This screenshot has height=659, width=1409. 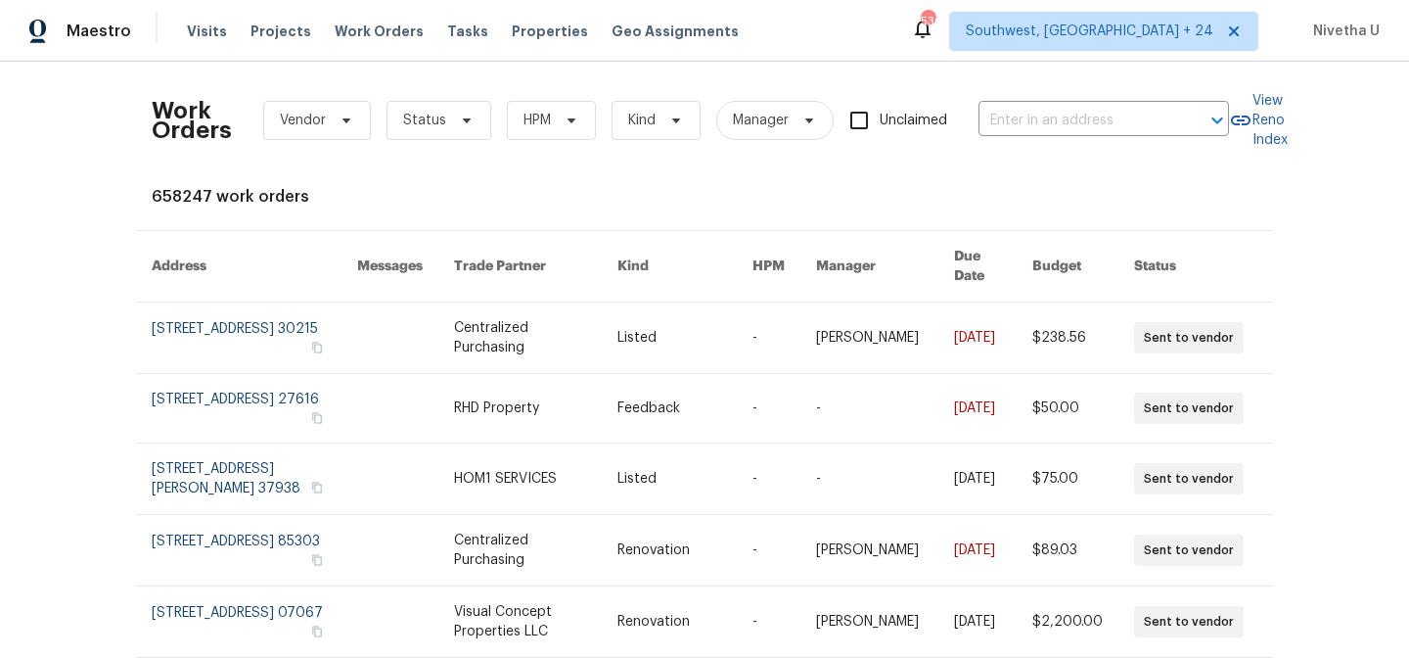 I want to click on span: Manager, so click(x=760, y=120).